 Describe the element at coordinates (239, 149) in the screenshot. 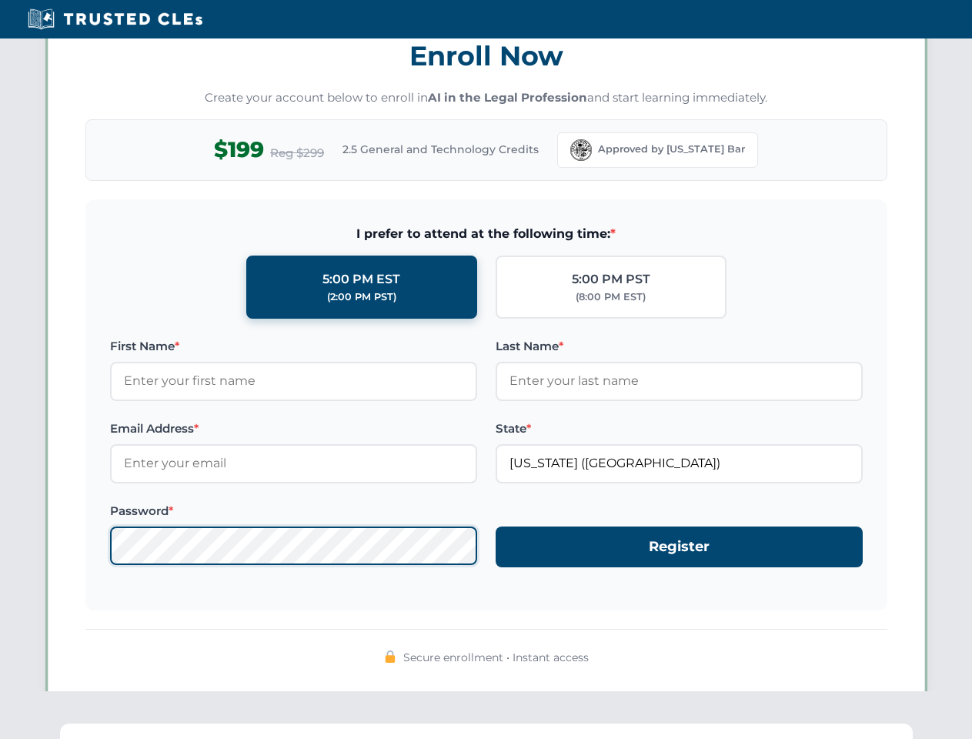

I see `span: $199` at that location.